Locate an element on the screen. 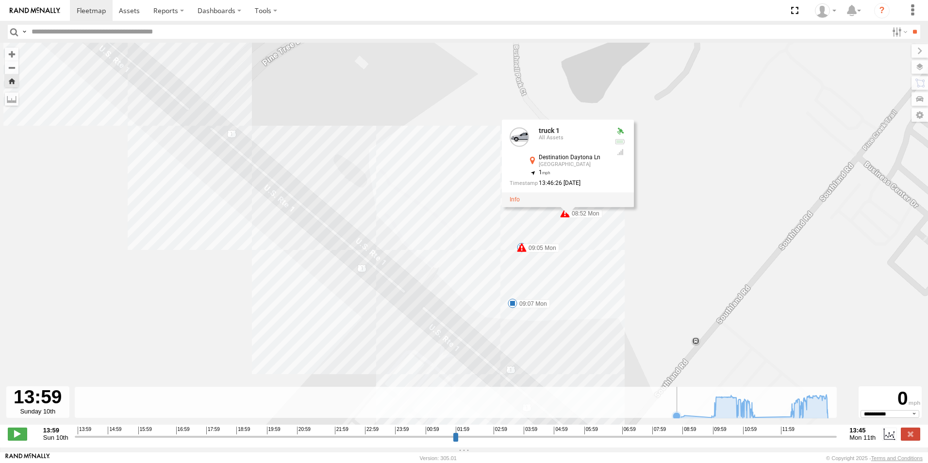  button: Zoom Home is located at coordinates (12, 81).